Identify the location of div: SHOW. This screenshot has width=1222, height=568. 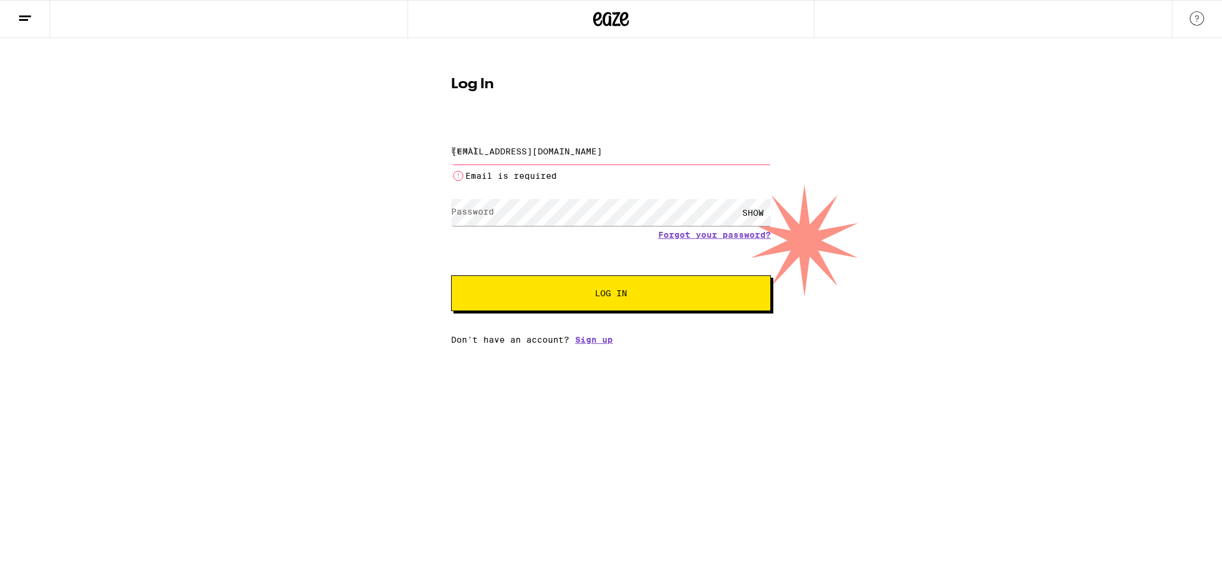
(753, 212).